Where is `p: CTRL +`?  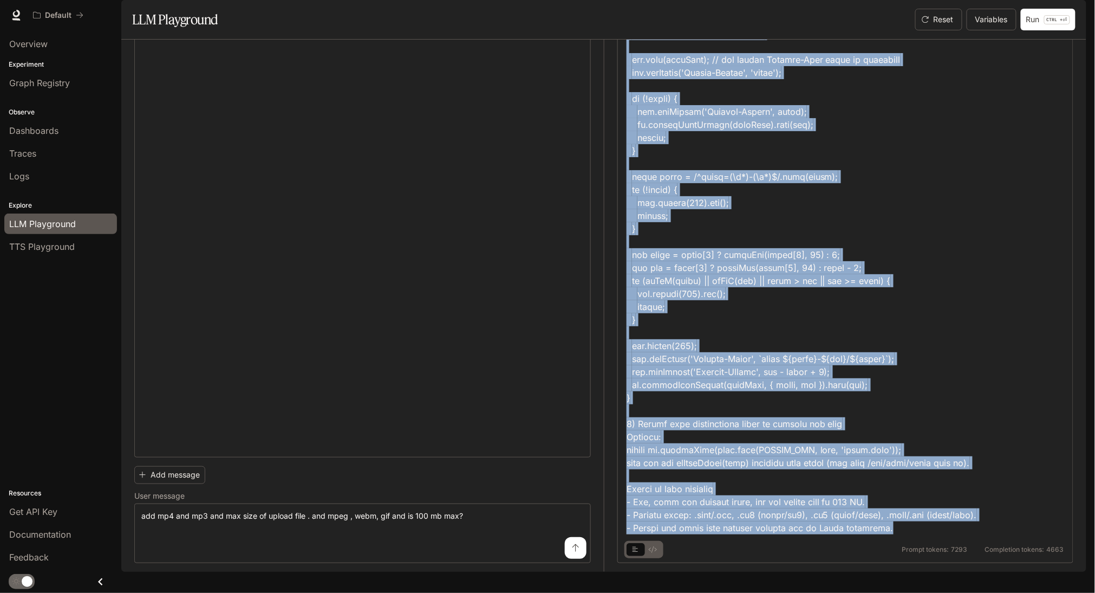 p: CTRL + is located at coordinates (1055, 19).